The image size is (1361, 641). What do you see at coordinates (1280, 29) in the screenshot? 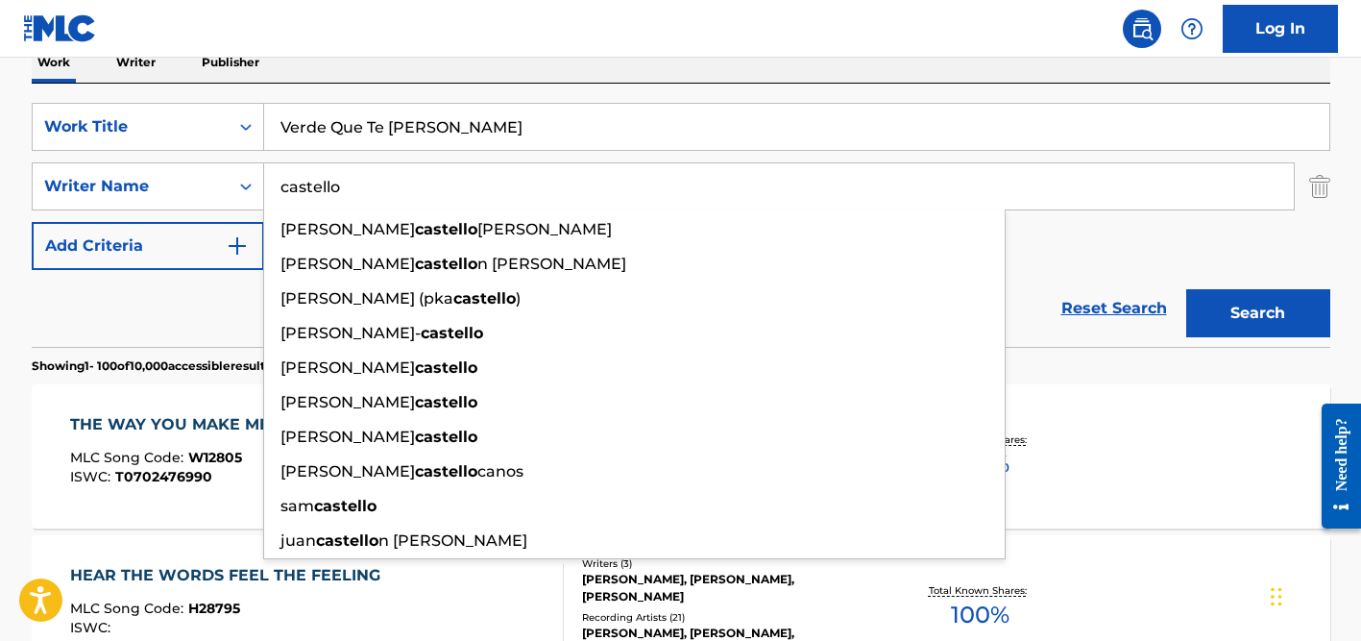
I see `a: Log In` at bounding box center [1280, 29].